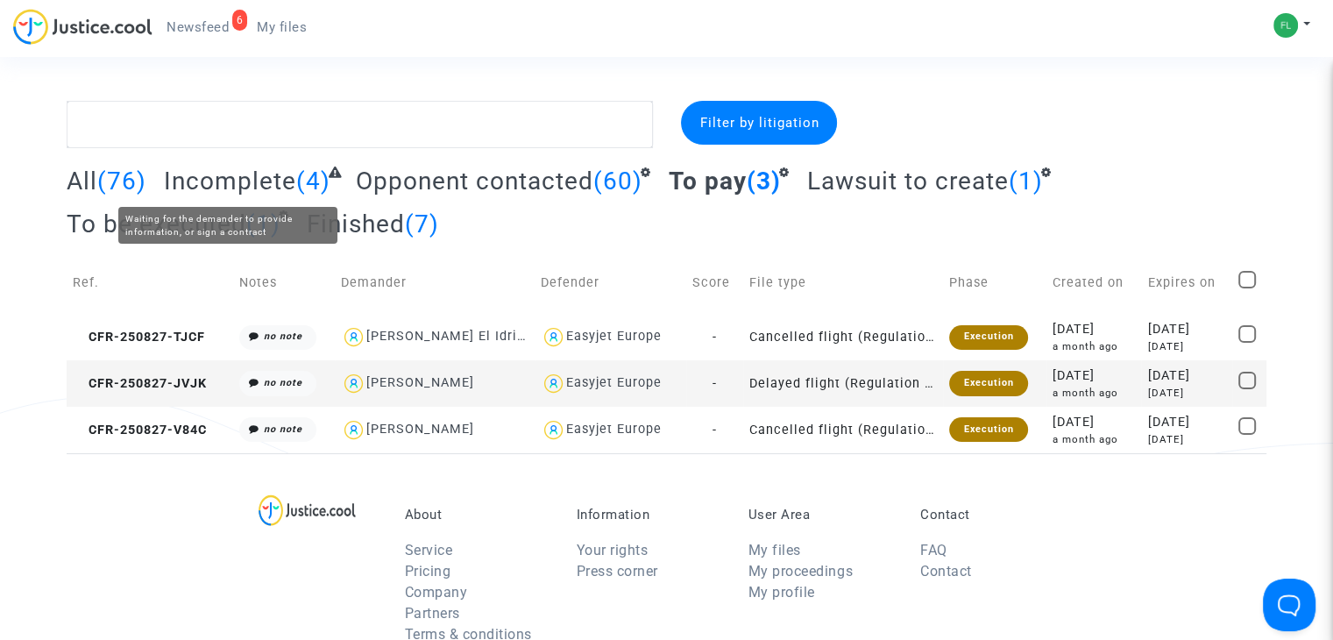 This screenshot has width=1333, height=640. What do you see at coordinates (800, 570) in the screenshot?
I see `a: My proceedings` at bounding box center [800, 570].